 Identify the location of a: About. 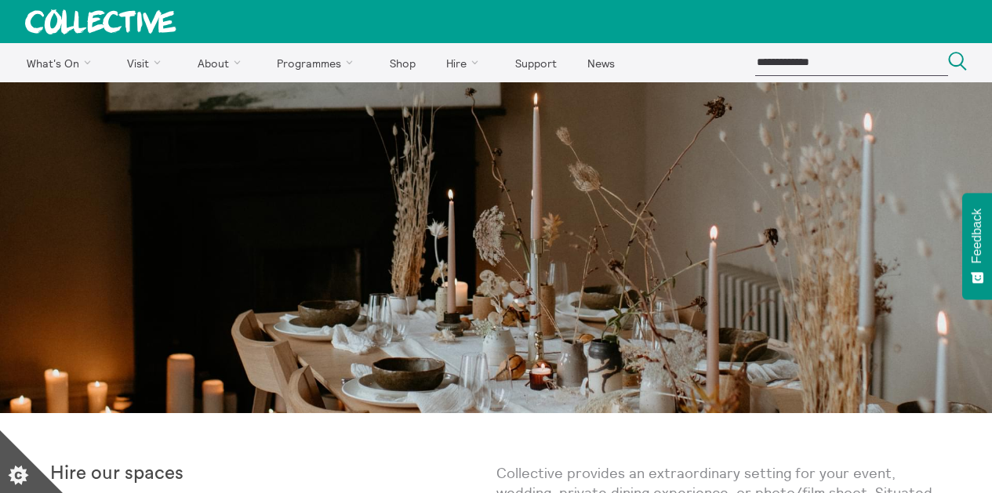
(222, 63).